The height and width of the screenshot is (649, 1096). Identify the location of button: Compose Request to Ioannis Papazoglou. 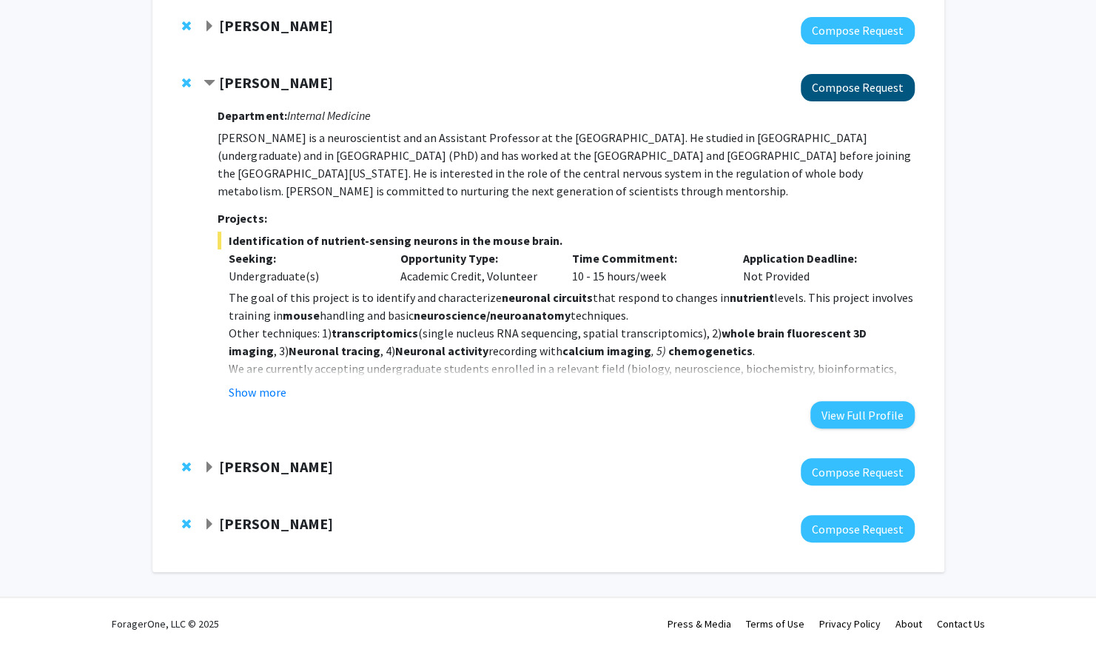
(858, 87).